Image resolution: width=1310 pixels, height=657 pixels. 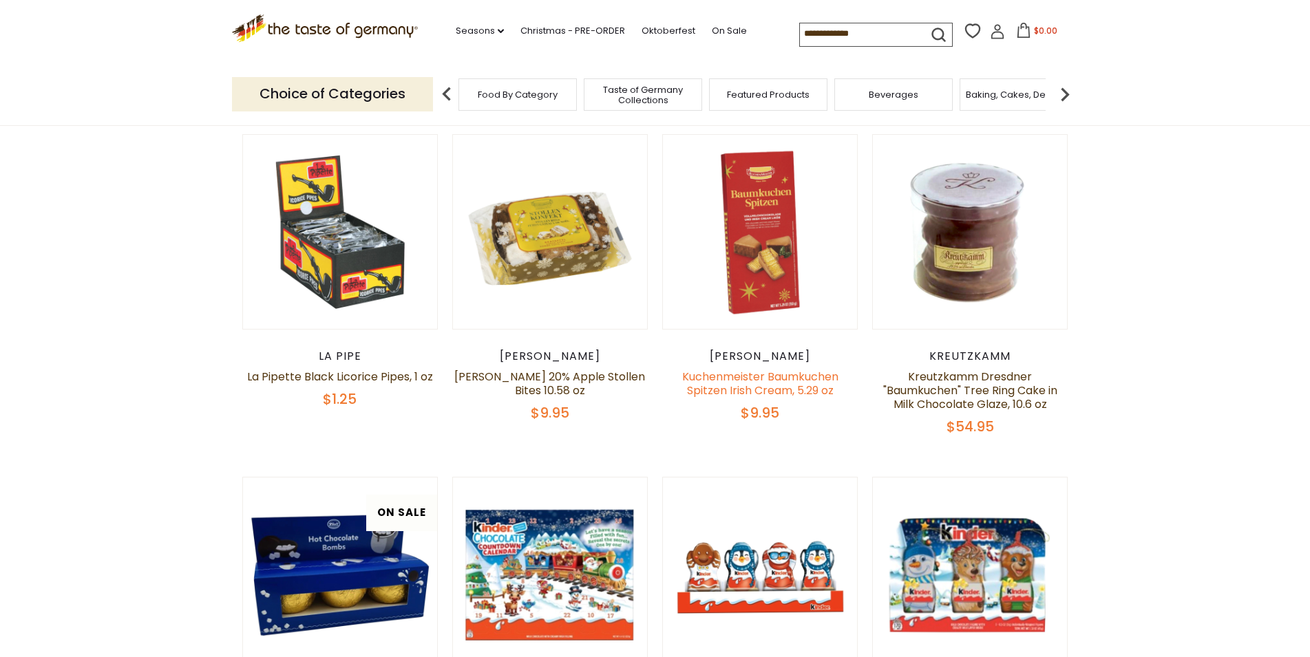 I want to click on span: Taste of Germany Collections, so click(x=643, y=95).